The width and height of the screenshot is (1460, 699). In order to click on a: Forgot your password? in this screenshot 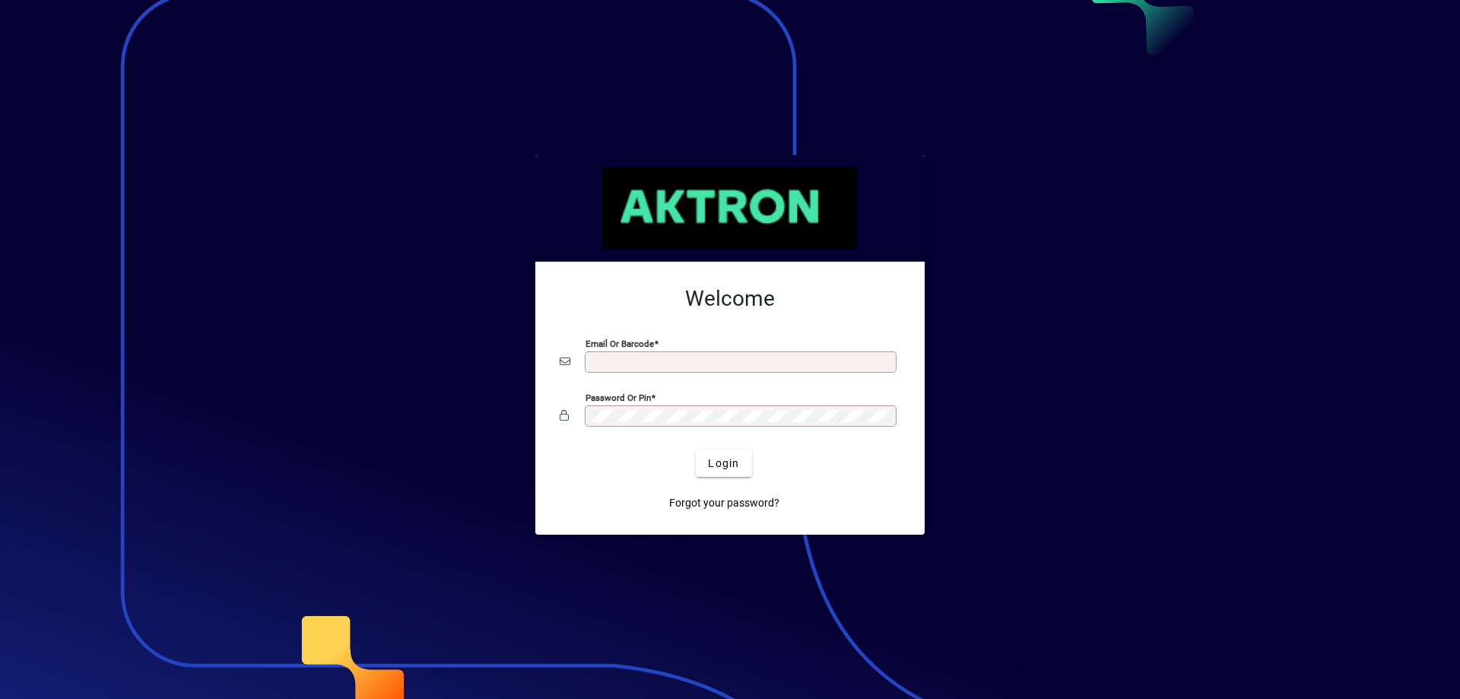, I will do `click(724, 503)`.